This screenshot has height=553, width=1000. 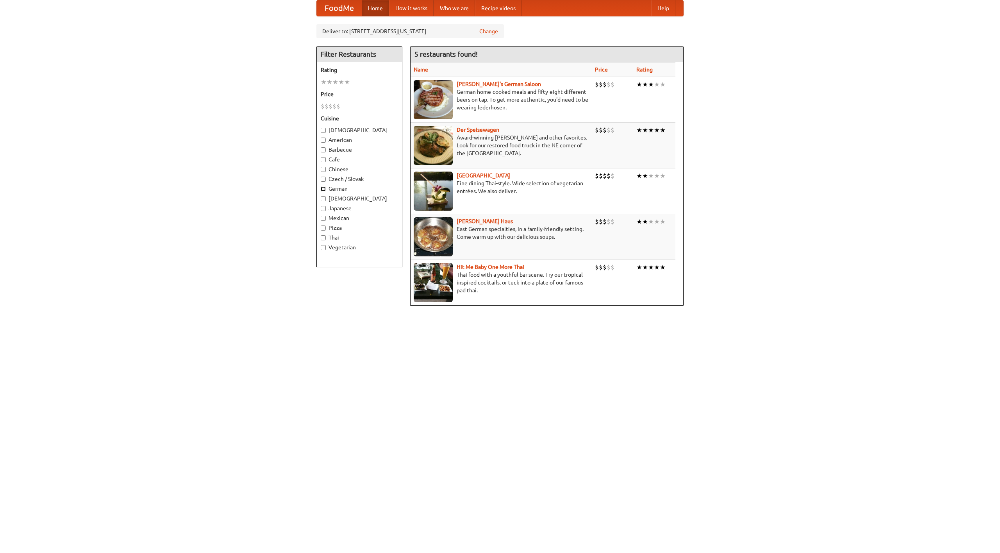 I want to click on a: Help, so click(x=663, y=8).